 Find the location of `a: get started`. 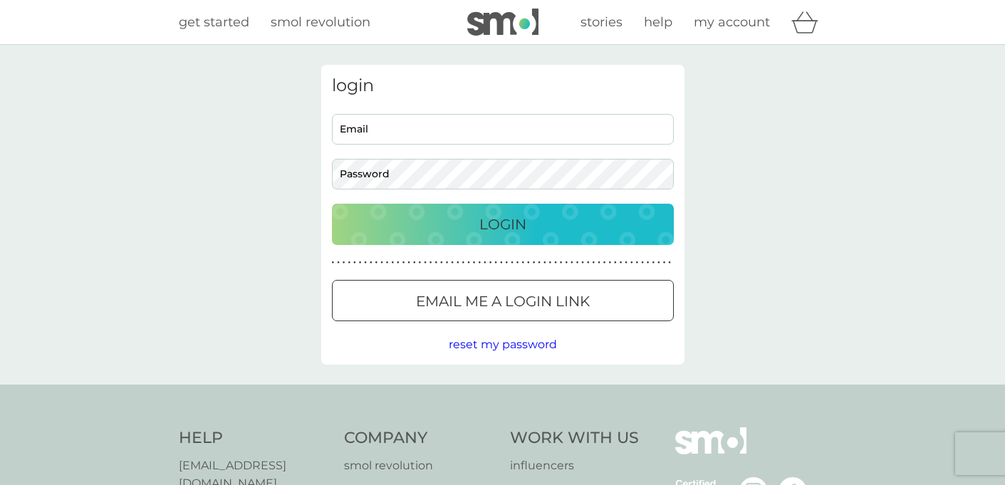

a: get started is located at coordinates (214, 22).